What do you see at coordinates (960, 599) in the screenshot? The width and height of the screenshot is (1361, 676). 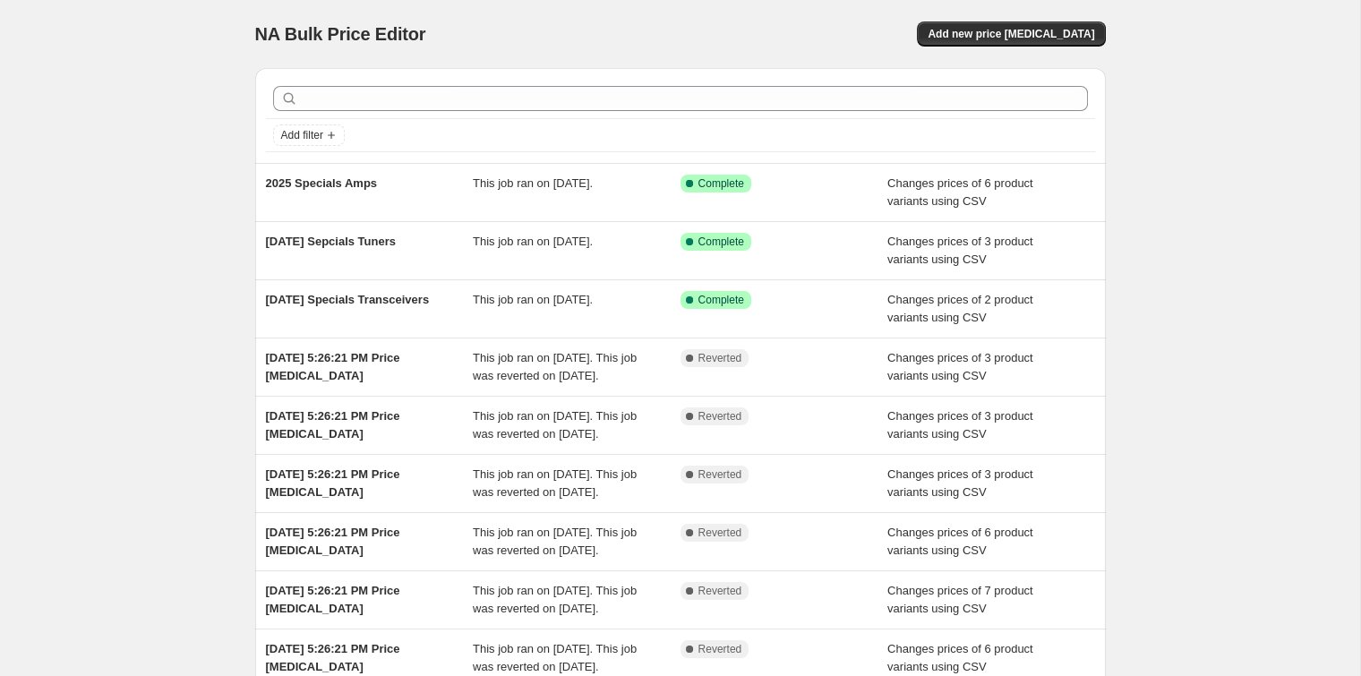 I see `span: Changes prices of 7 product variants using CSV` at bounding box center [960, 599].